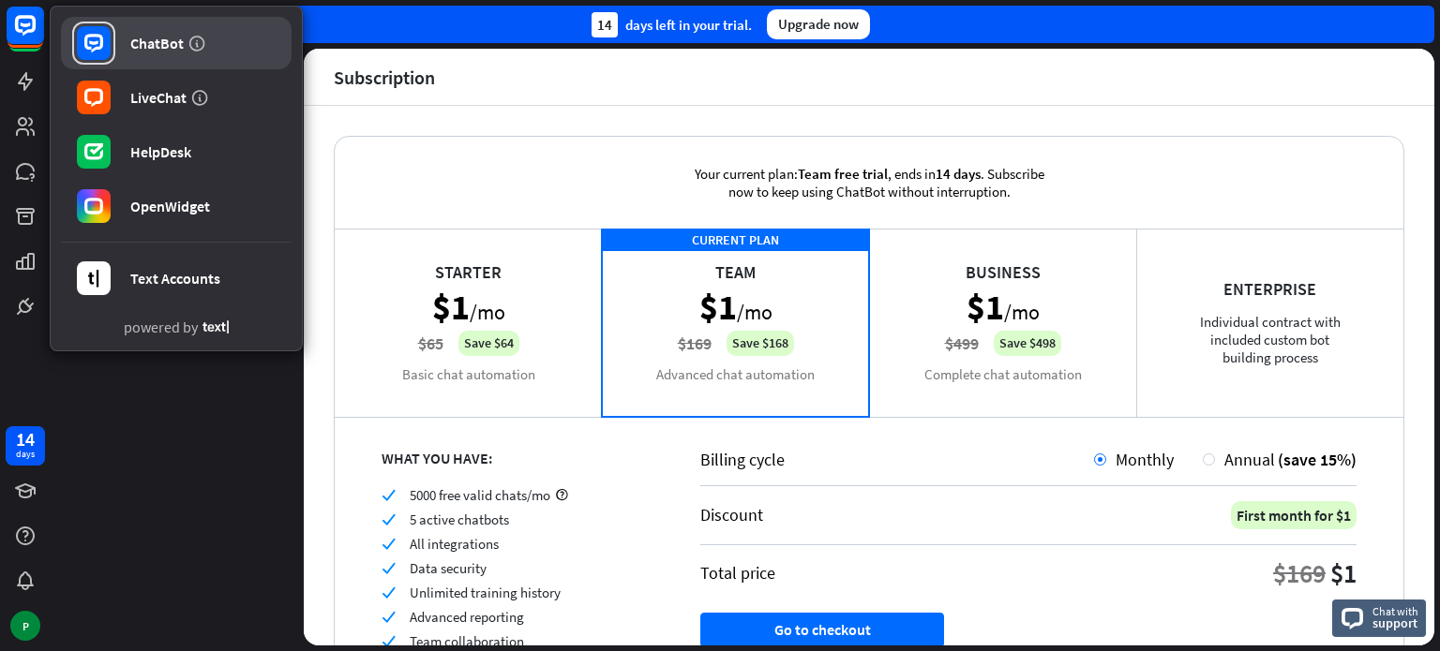  Describe the element at coordinates (1145, 459) in the screenshot. I see `span: Monthly` at that location.